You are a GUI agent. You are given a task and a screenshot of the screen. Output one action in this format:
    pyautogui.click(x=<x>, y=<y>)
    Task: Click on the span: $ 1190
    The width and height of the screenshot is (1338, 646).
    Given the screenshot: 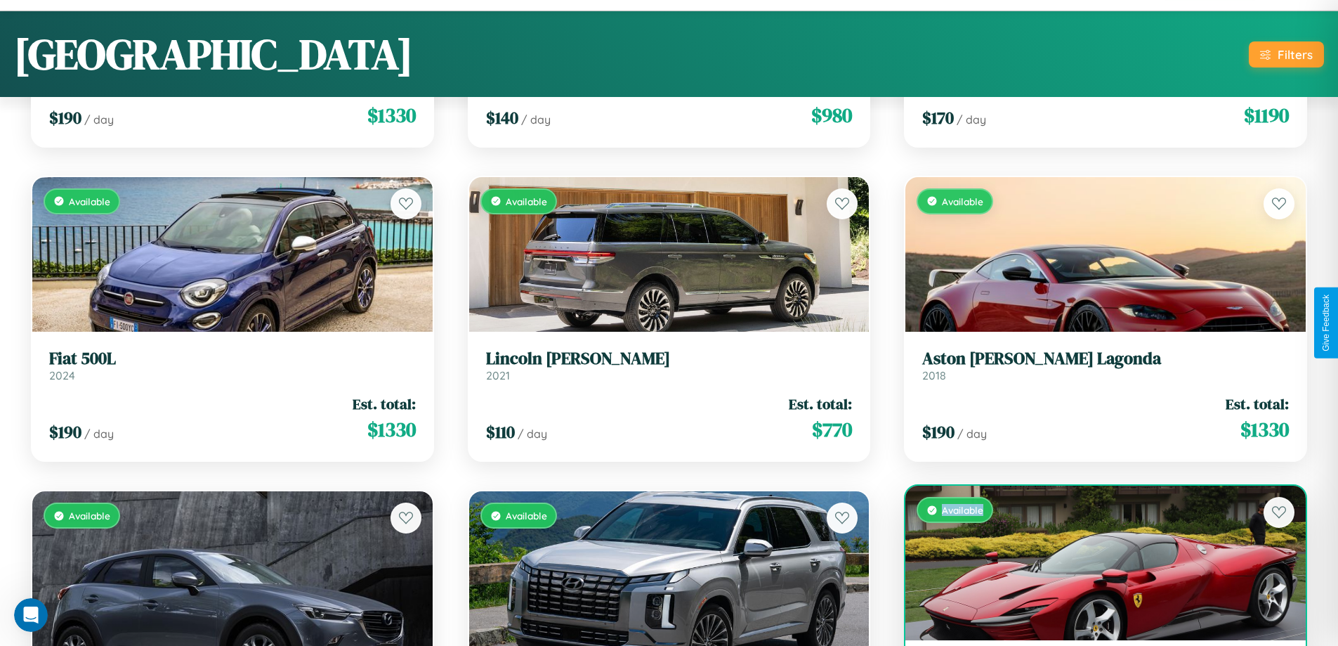 What is the action you would take?
    pyautogui.click(x=1267, y=115)
    